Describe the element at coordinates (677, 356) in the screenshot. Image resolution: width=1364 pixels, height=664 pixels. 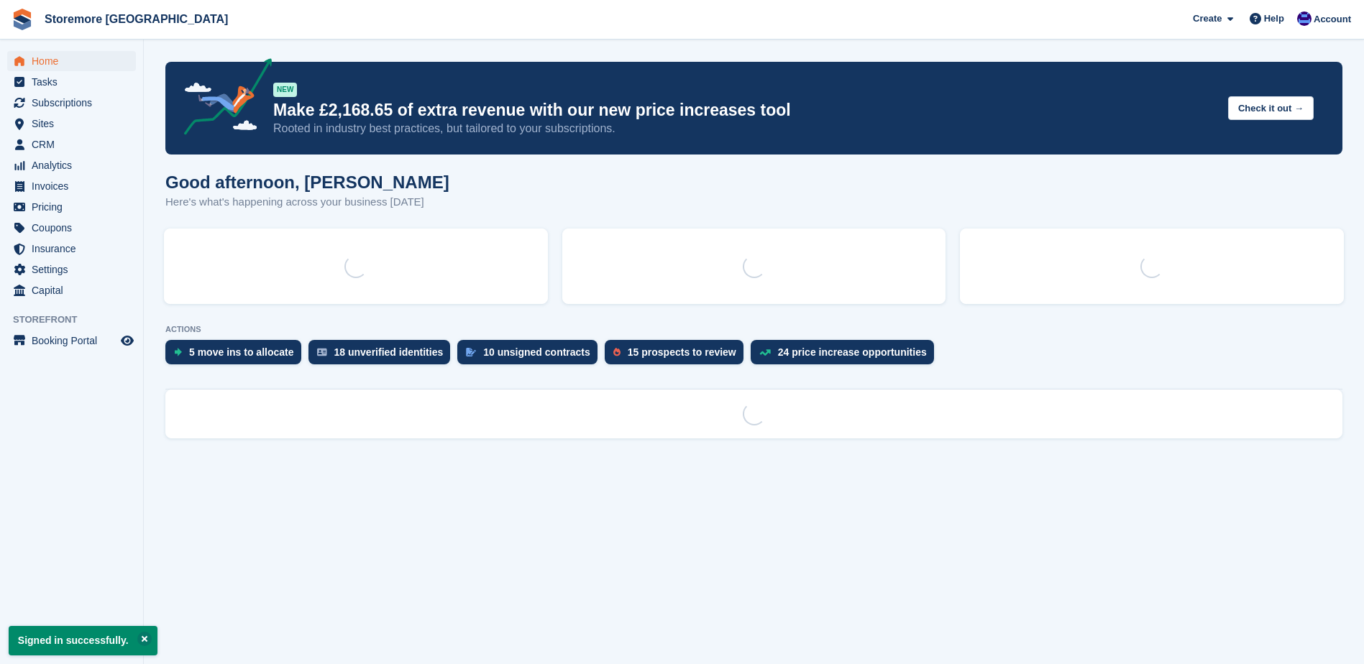
I see `a: 15 prospects to review` at that location.